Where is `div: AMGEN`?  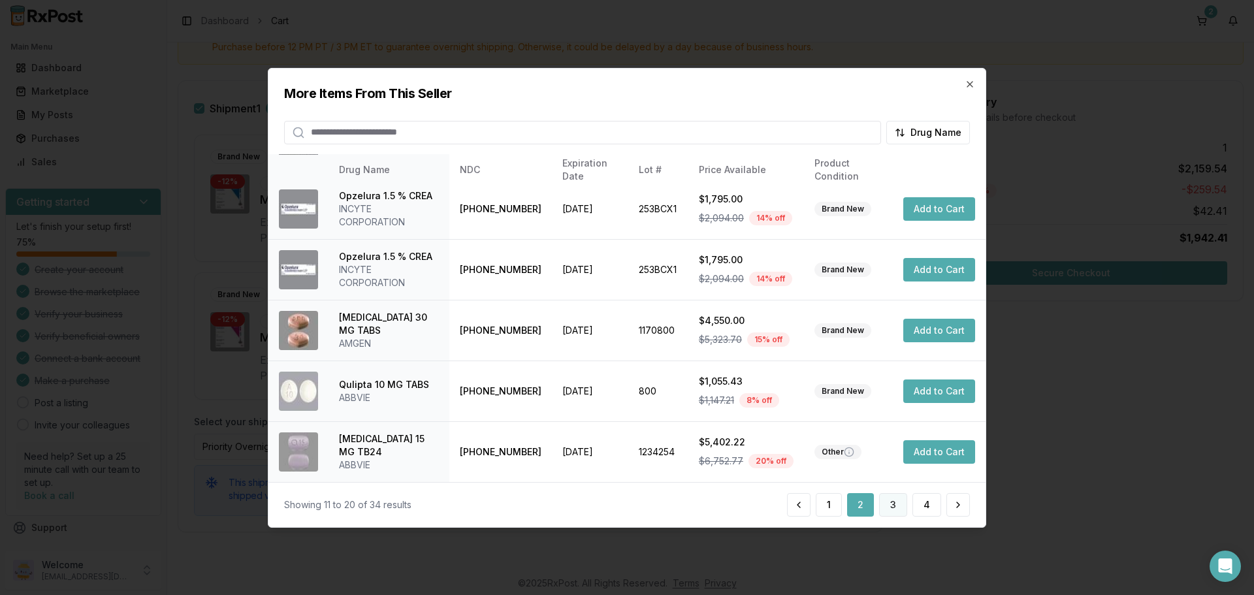 div: AMGEN is located at coordinates (389, 344).